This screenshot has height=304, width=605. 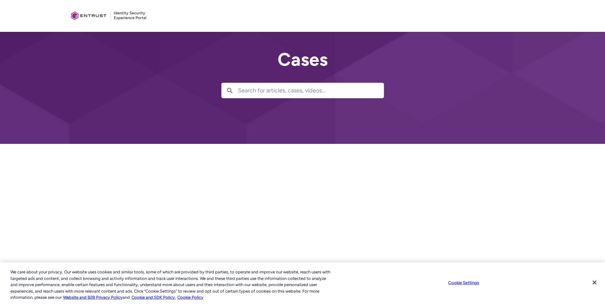 I want to click on input: Search for articles, cases, videos..., so click(x=311, y=90).